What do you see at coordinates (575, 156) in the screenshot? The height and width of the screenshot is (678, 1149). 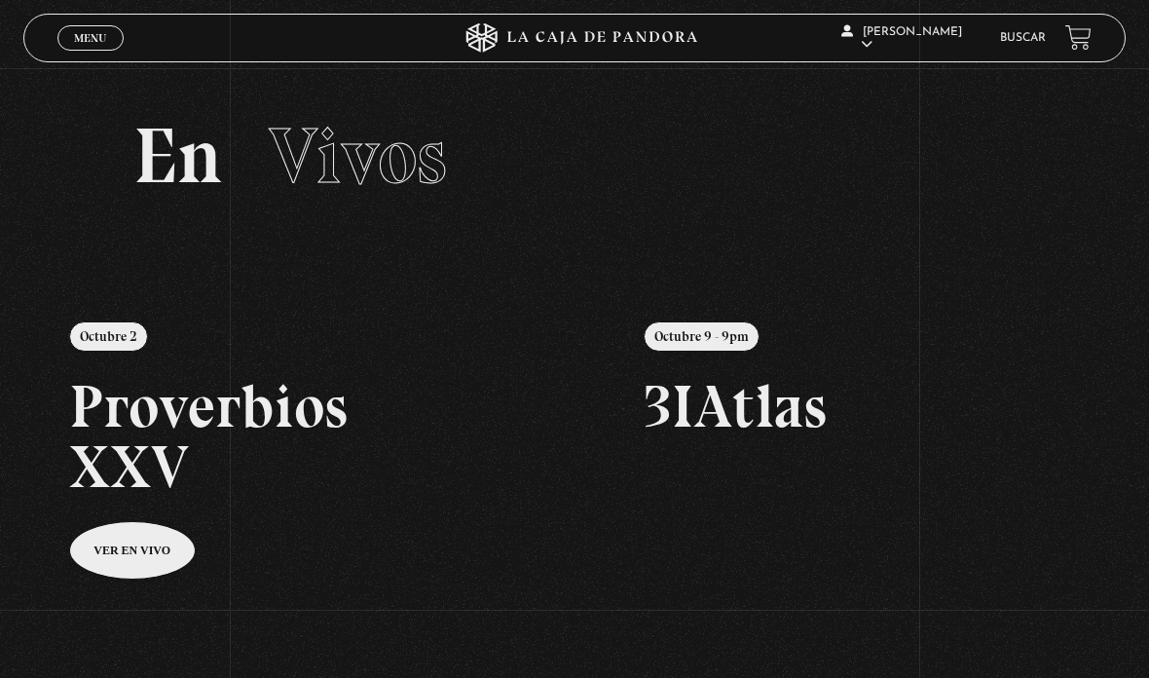 I see `h2: En` at bounding box center [575, 156].